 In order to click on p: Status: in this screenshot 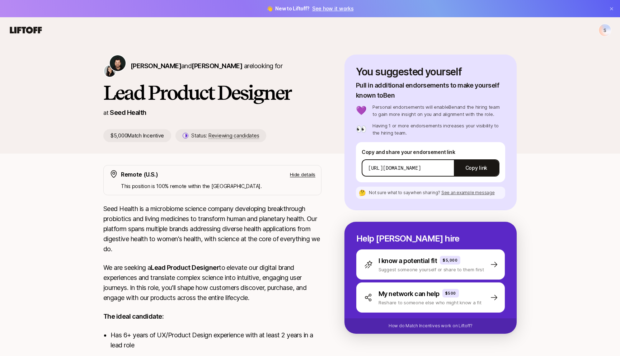, I will do `click(225, 136)`.